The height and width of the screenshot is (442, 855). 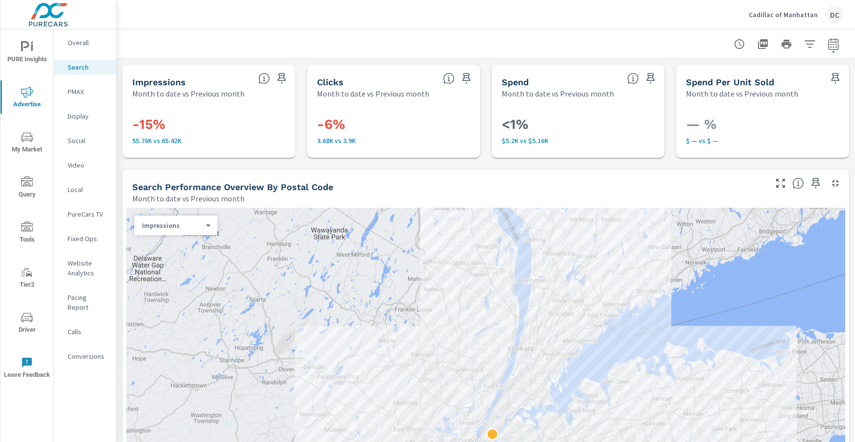 What do you see at coordinates (88, 165) in the screenshot?
I see `p: Video` at bounding box center [88, 165].